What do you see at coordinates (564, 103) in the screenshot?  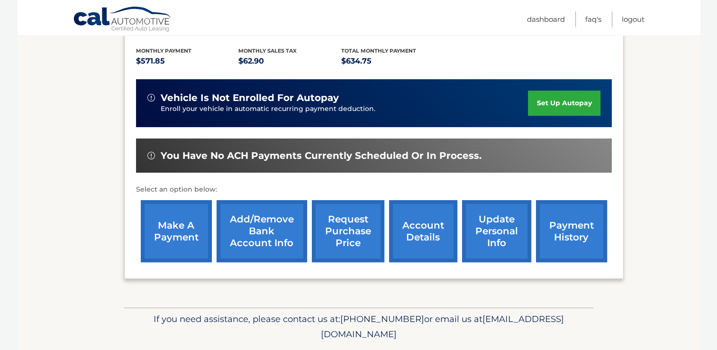 I see `a: set up autopay` at bounding box center [564, 103].